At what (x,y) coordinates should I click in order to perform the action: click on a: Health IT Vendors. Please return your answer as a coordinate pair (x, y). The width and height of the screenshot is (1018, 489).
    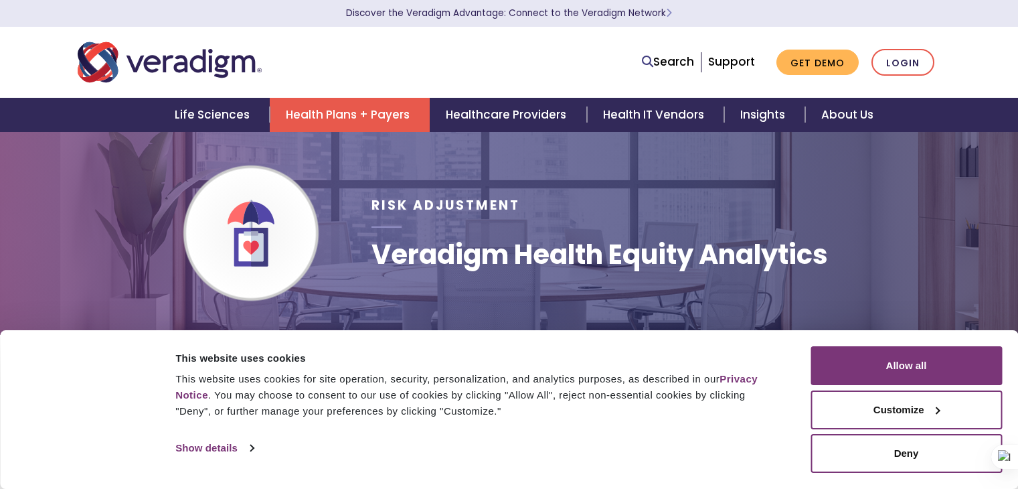
    Looking at the image, I should click on (655, 114).